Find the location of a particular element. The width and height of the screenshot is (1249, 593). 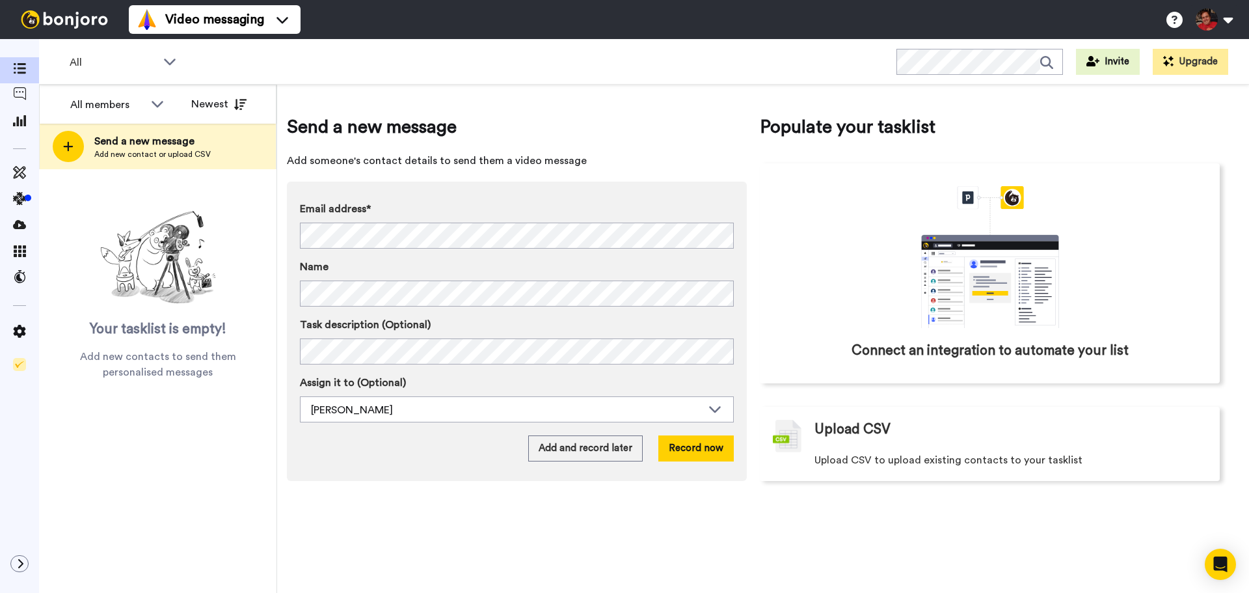

label: Email address* is located at coordinates (517, 209).